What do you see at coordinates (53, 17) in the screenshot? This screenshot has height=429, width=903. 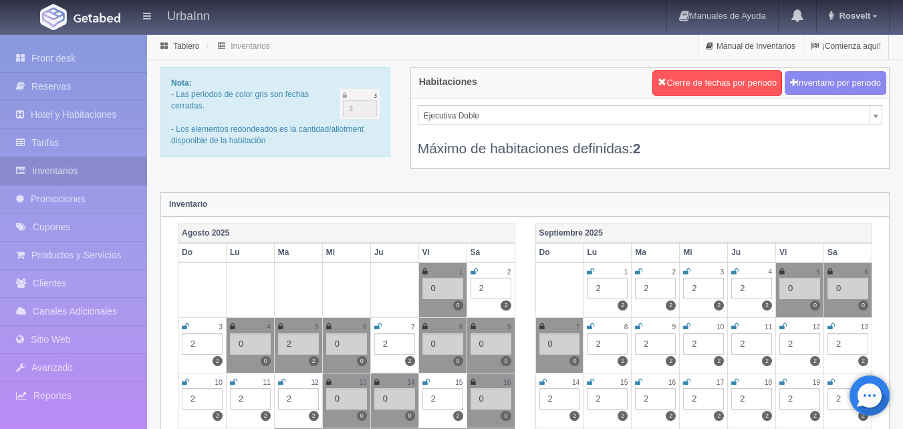 I see `img: Getabed` at bounding box center [53, 17].